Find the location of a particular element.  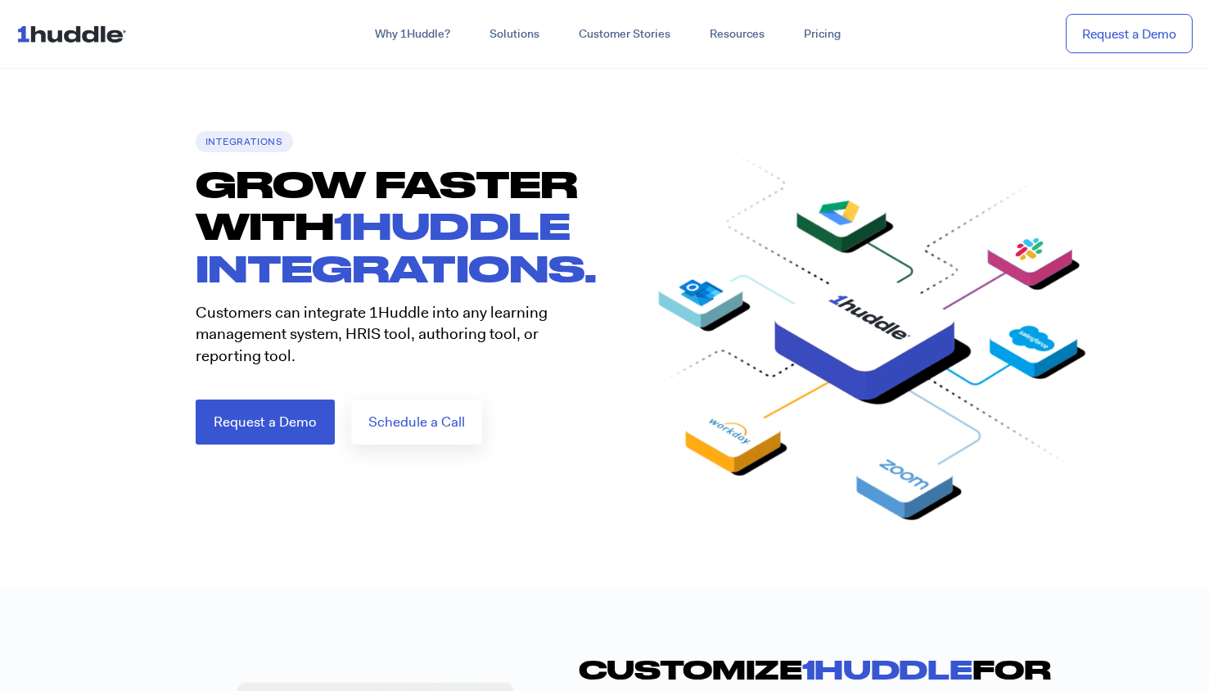

span: 1HUDDLE INTEGRATIONS. is located at coordinates (396, 246).